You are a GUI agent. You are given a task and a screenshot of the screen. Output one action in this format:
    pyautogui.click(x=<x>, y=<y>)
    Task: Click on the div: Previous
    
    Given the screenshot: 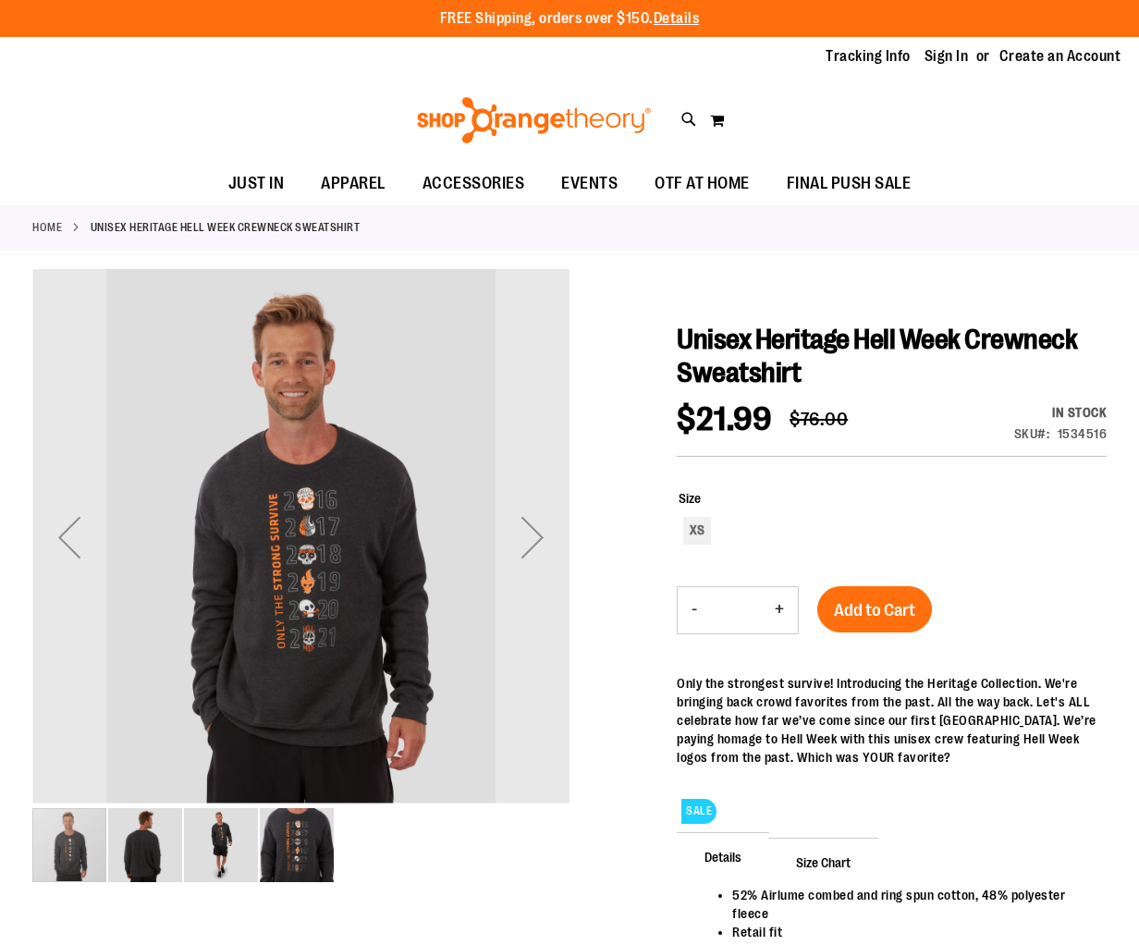 What is the action you would take?
    pyautogui.click(x=69, y=537)
    